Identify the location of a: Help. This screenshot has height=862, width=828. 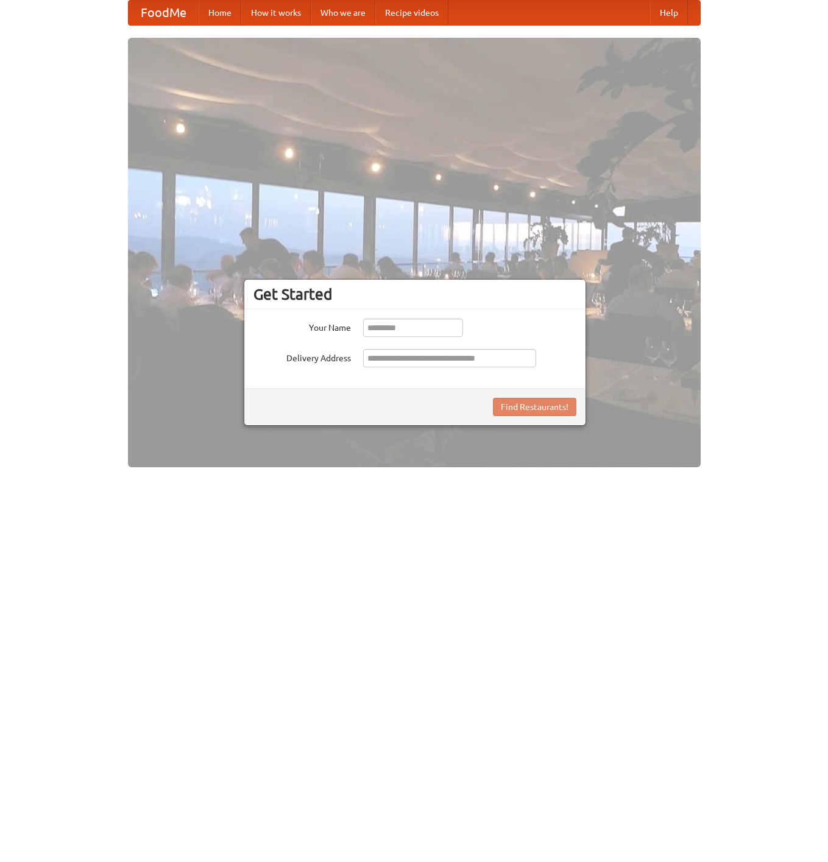
(669, 13).